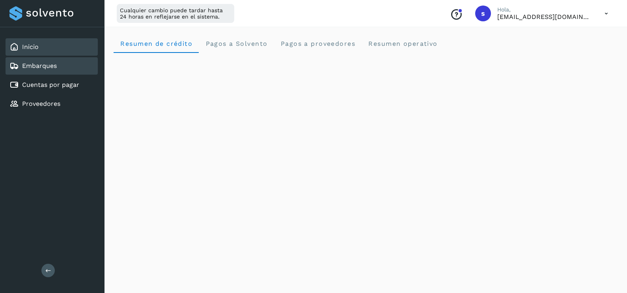 The width and height of the screenshot is (627, 293). I want to click on a: Cuentas por pagar, so click(50, 84).